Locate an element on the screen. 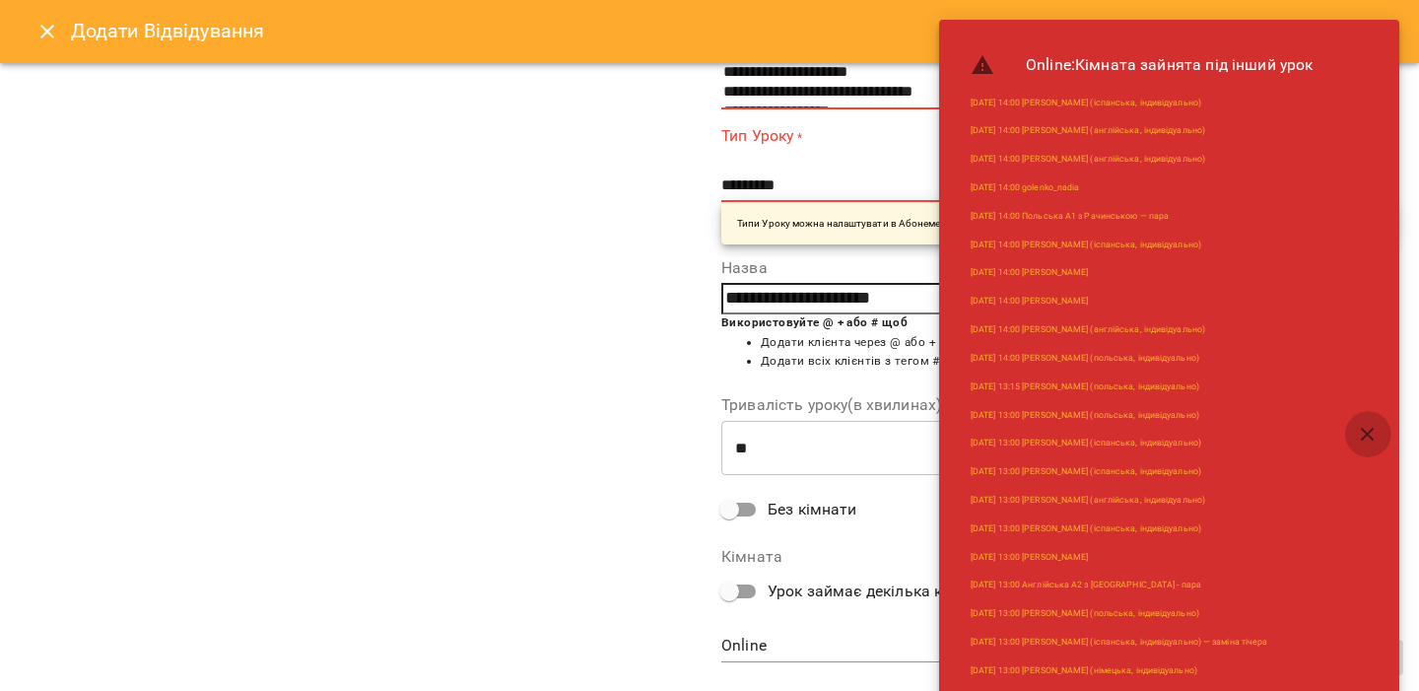 This screenshot has height=691, width=1419. p: Типи Уроку можна налаштувати в Абонементи -> is located at coordinates (880, 223).